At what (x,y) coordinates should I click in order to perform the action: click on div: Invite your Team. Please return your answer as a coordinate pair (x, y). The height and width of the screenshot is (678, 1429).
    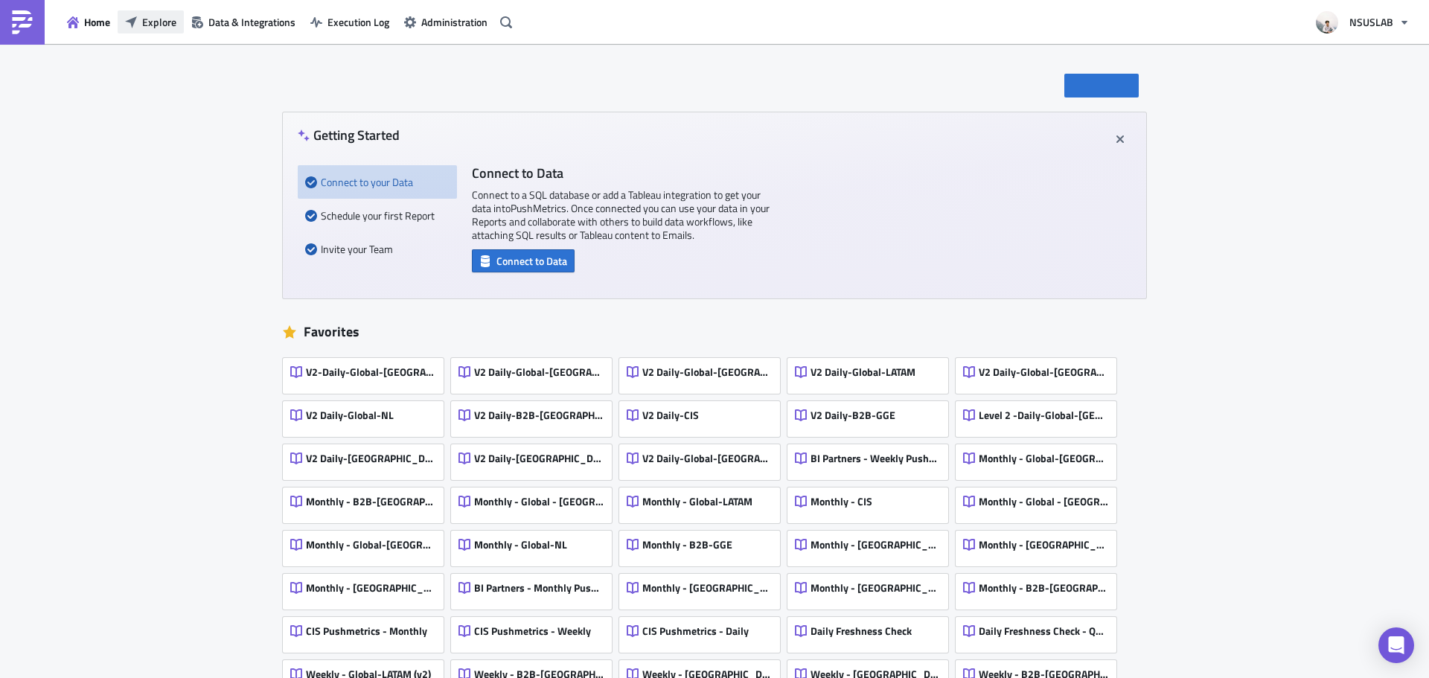
    Looking at the image, I should click on (377, 249).